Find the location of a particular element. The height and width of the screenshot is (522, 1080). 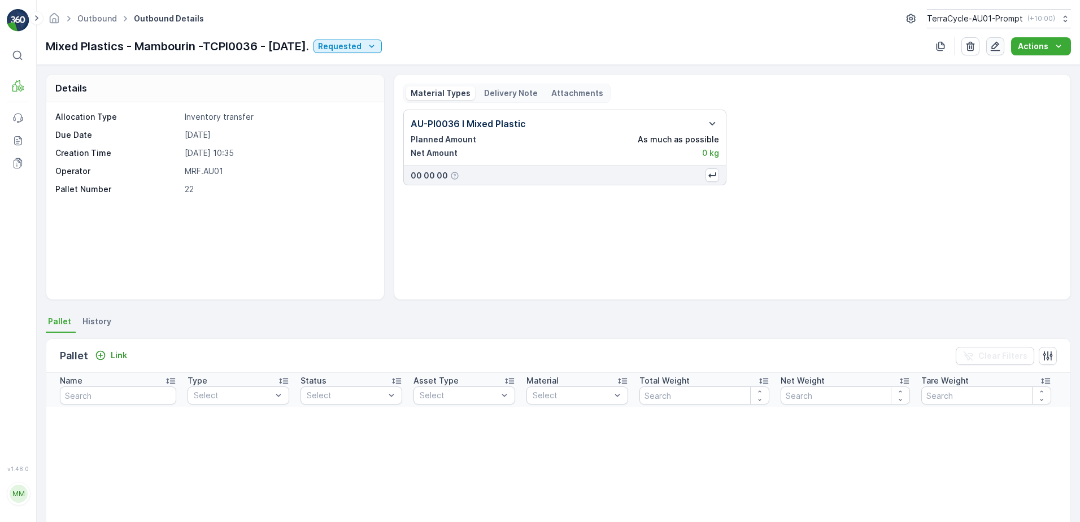

button: Requested is located at coordinates (347, 46).